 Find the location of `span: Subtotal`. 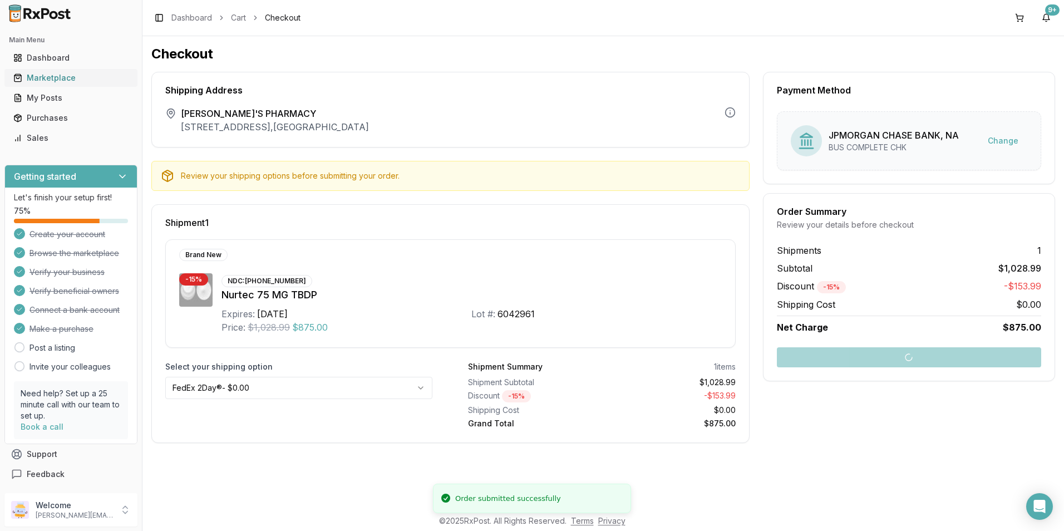

span: Subtotal is located at coordinates (795, 268).